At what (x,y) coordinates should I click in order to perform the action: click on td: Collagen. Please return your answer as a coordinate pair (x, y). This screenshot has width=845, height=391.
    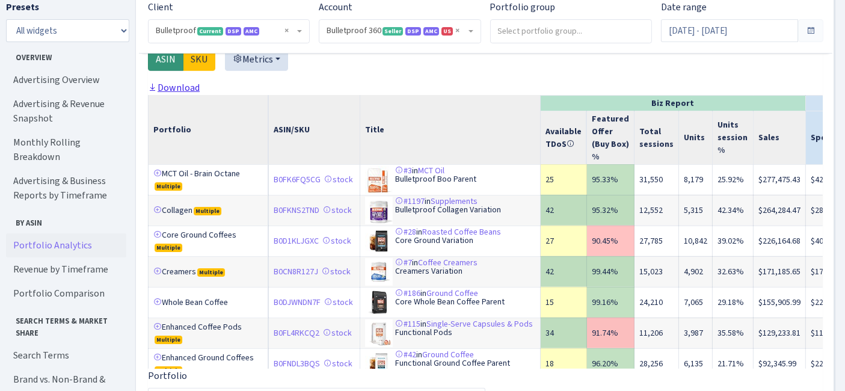
    Looking at the image, I should click on (209, 210).